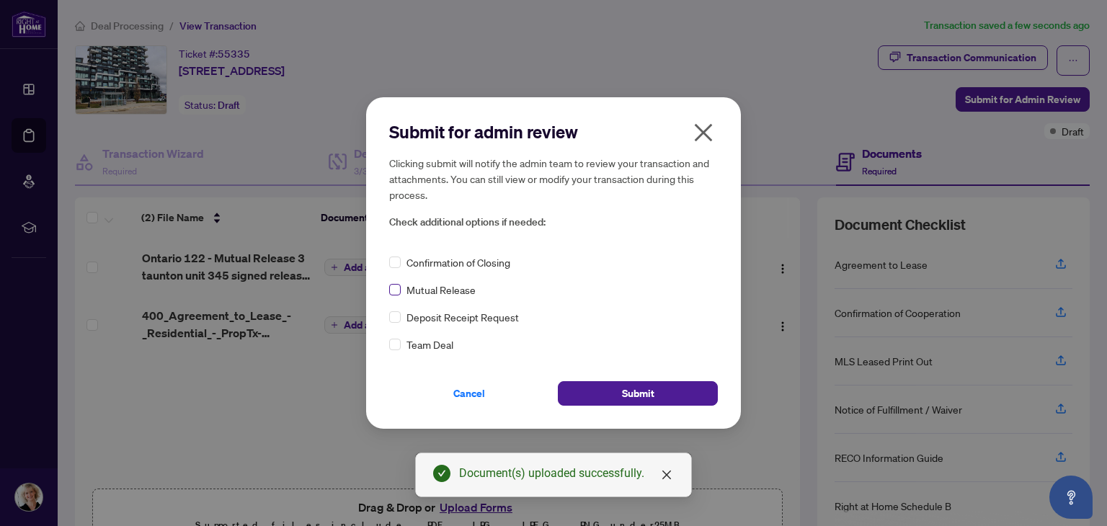  Describe the element at coordinates (441, 290) in the screenshot. I see `span: Mutual Release` at that location.